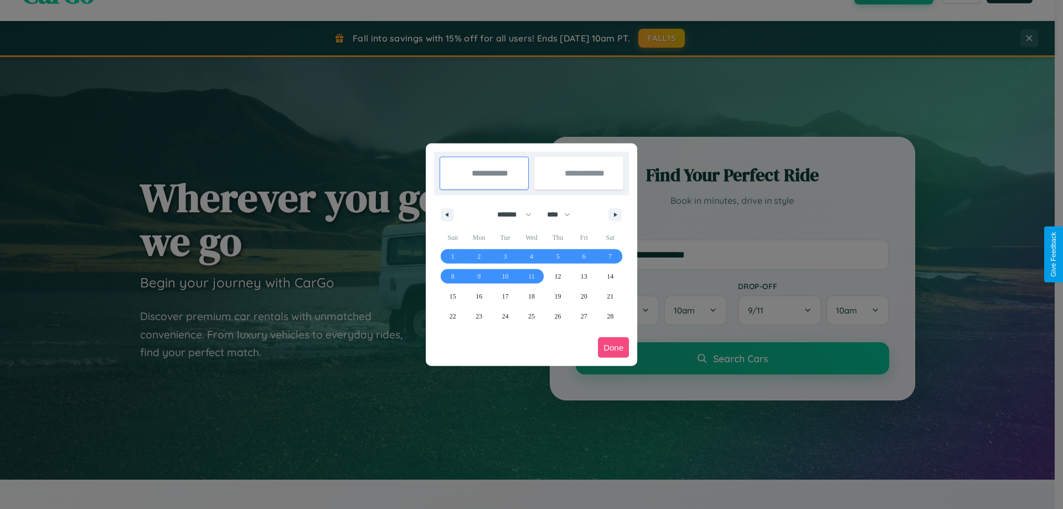 This screenshot has width=1063, height=509. What do you see at coordinates (557, 256) in the screenshot?
I see `button: 5` at bounding box center [557, 256].